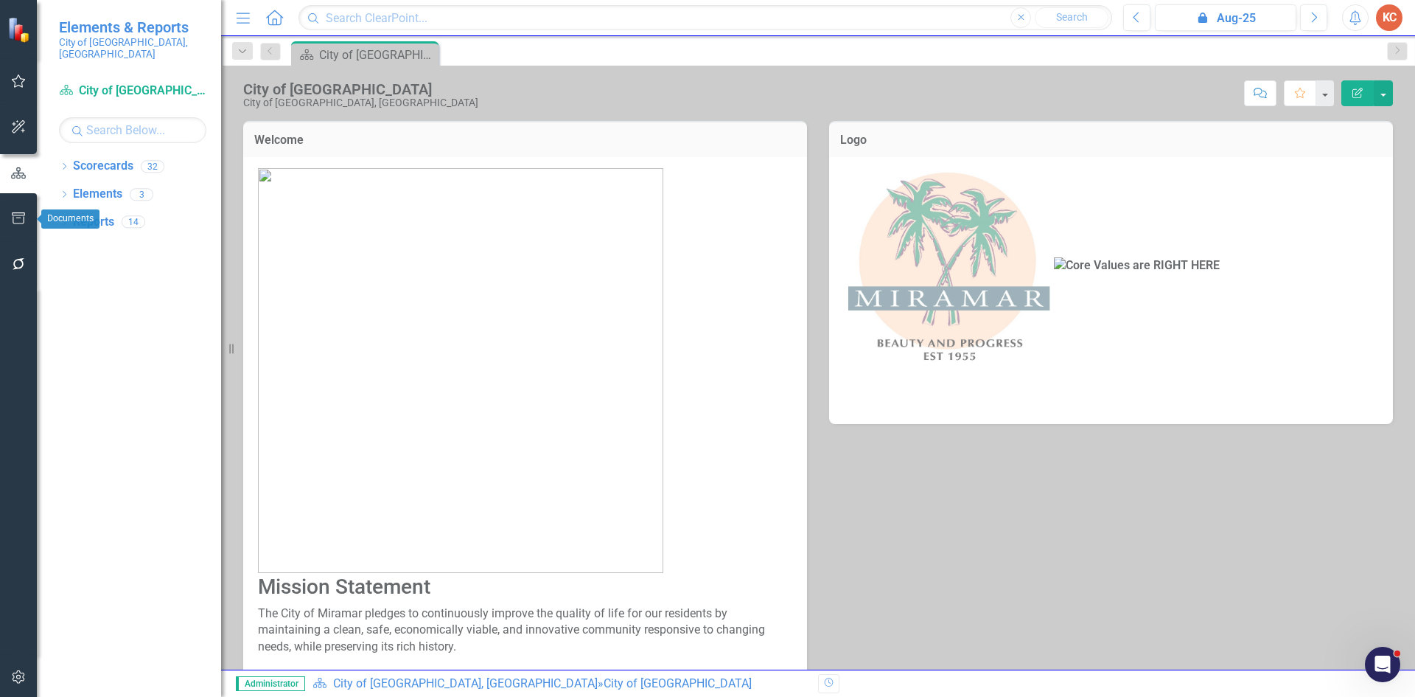 This screenshot has height=697, width=1415. Describe the element at coordinates (512, 630) in the screenshot. I see `span: The City of Miramar pledges to continuously improve the quality of life for our residents by main...` at that location.